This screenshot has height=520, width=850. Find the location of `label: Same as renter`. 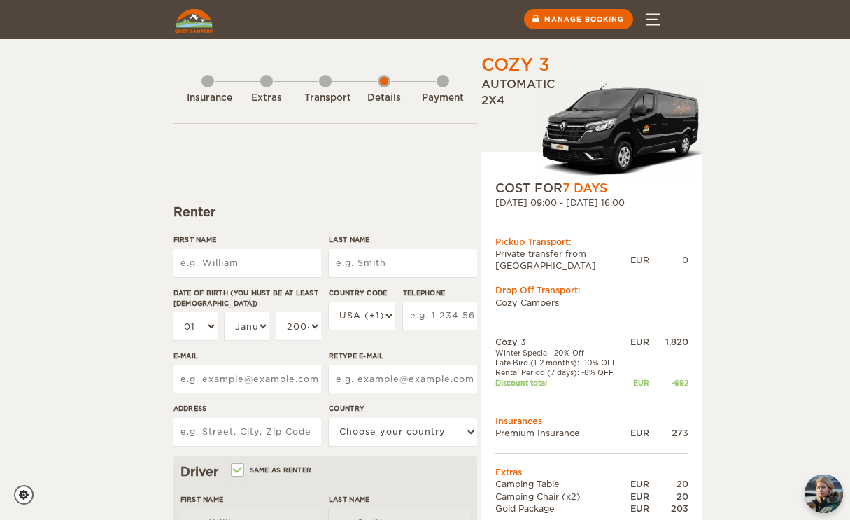

label: Same as renter is located at coordinates (272, 470).